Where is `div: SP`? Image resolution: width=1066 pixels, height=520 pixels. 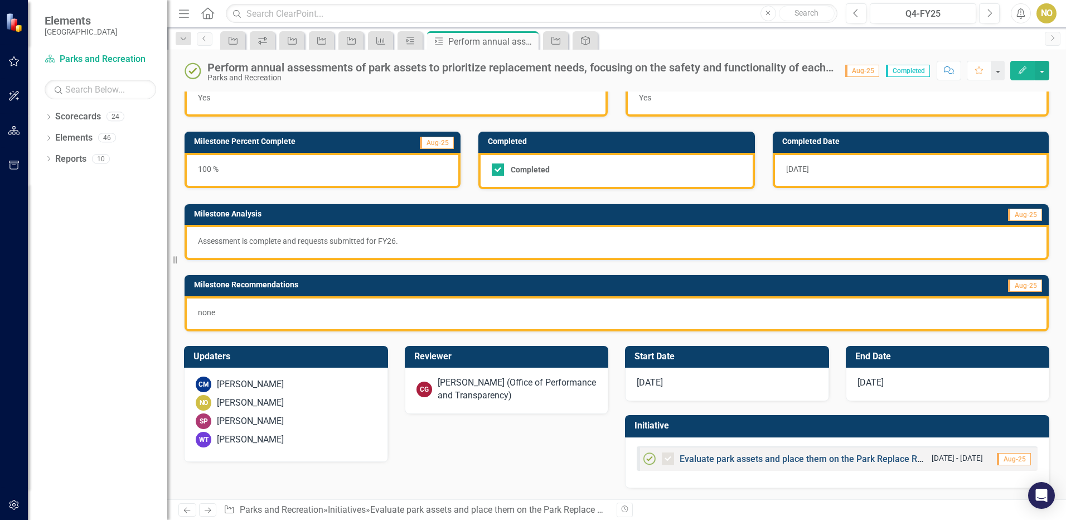 div: SP is located at coordinates (204, 421).